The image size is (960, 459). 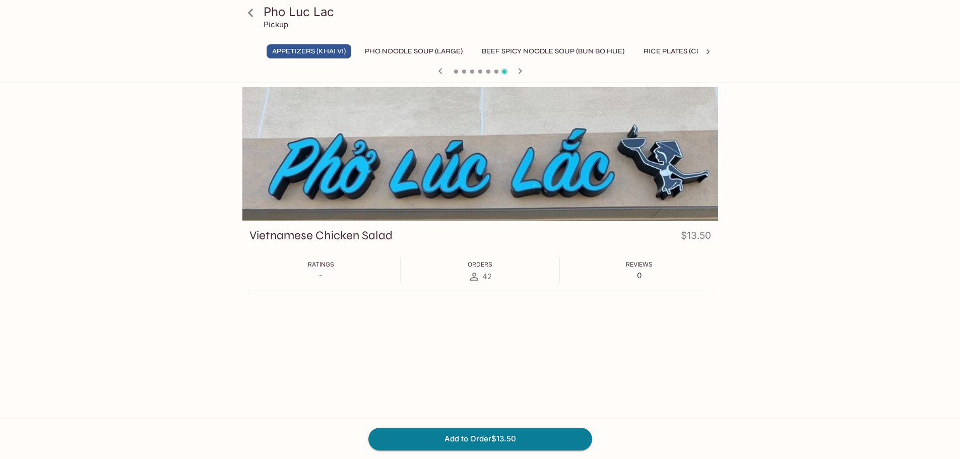 I want to click on div: Vietnamese Chicken Salad, so click(x=480, y=154).